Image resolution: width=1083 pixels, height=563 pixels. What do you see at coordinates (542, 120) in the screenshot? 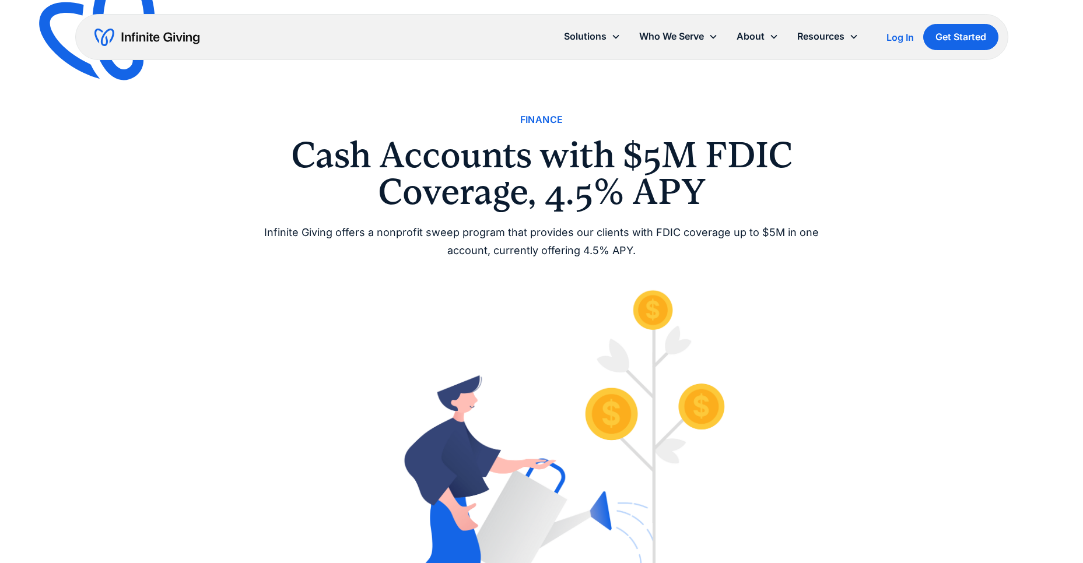
I see `a: Finance` at bounding box center [542, 120].